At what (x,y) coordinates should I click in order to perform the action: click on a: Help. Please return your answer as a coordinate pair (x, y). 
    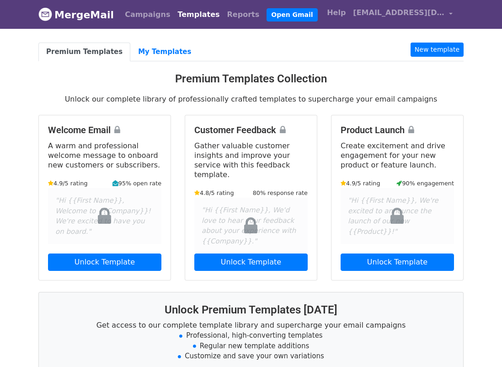
    Looking at the image, I should click on (336, 13).